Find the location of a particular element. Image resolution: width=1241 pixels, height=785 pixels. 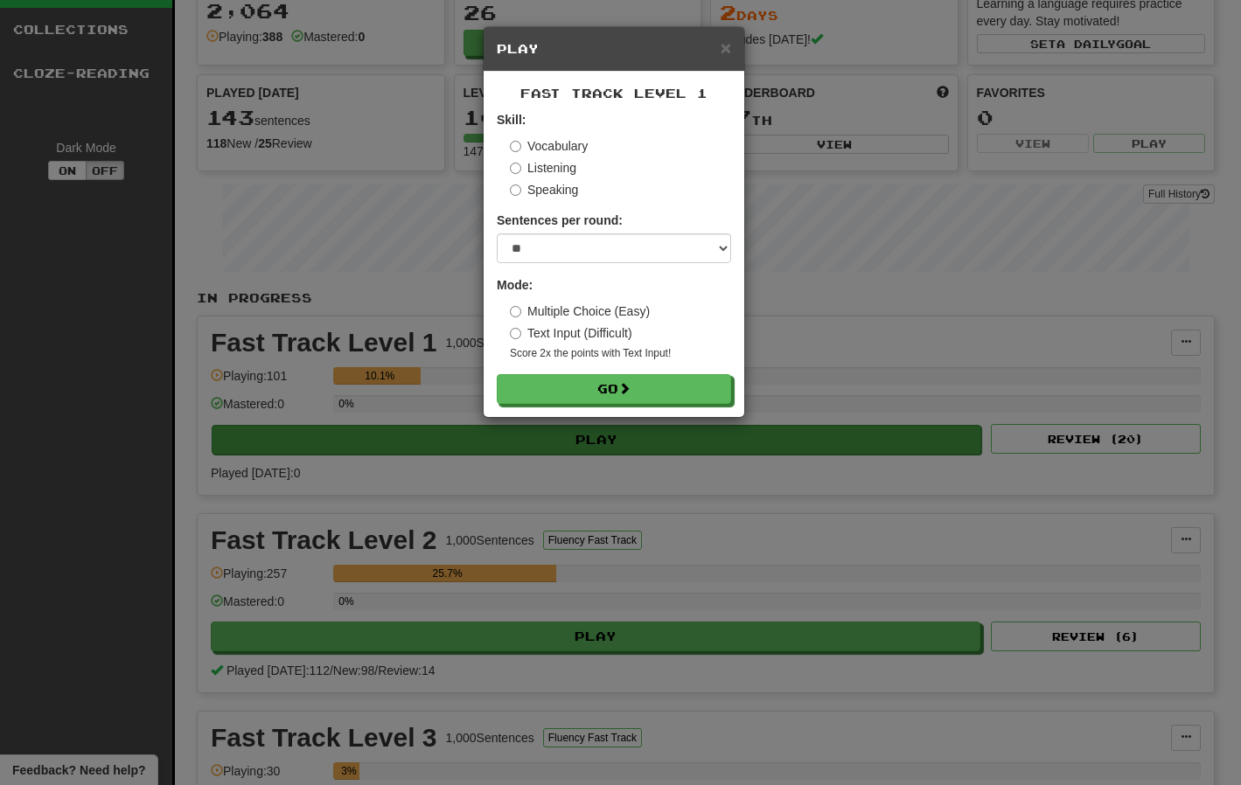

small: Score 2x the points with Text Input ! is located at coordinates (620, 353).